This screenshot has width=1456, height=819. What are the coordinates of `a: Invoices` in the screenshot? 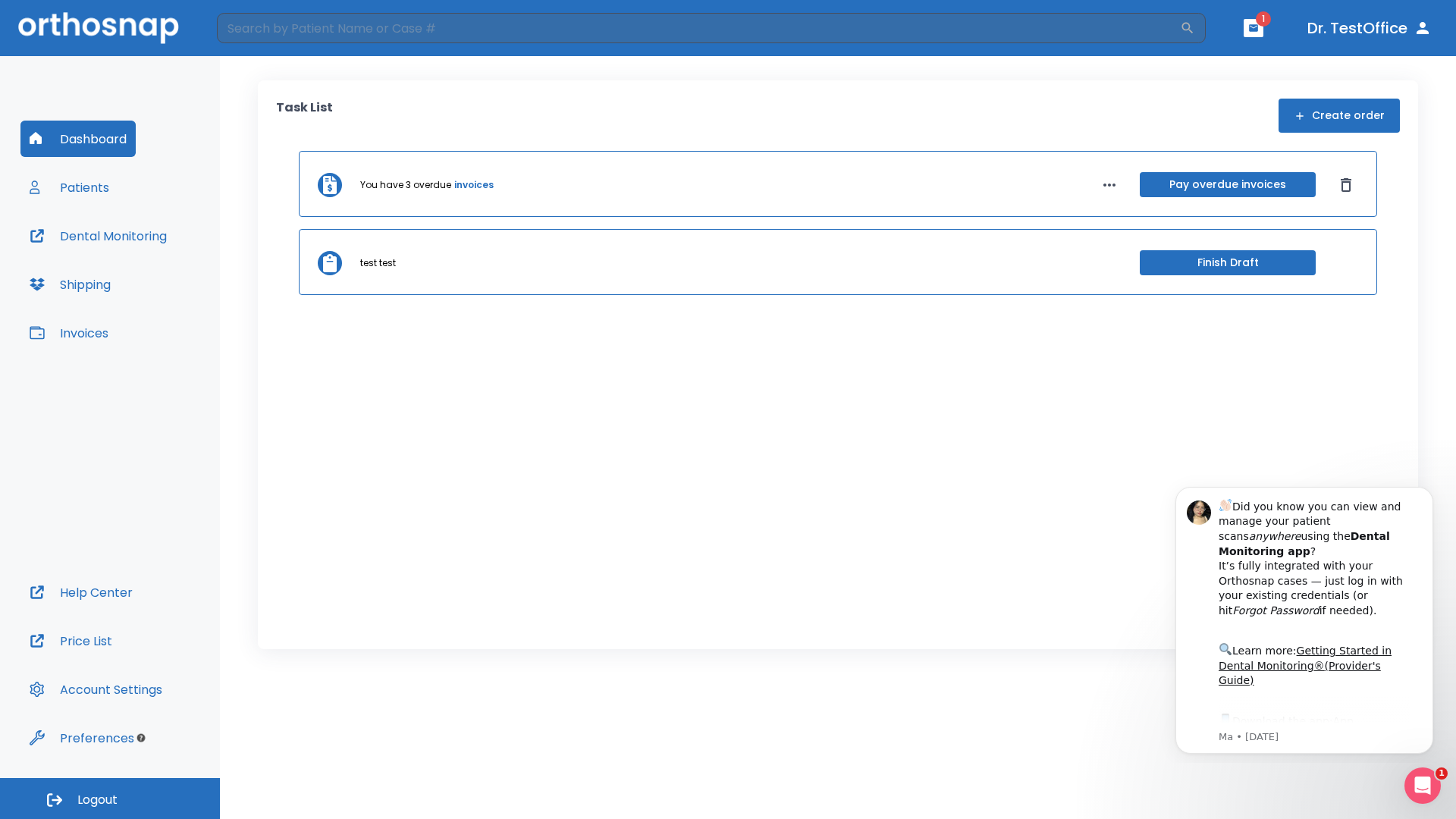 It's located at (69, 333).